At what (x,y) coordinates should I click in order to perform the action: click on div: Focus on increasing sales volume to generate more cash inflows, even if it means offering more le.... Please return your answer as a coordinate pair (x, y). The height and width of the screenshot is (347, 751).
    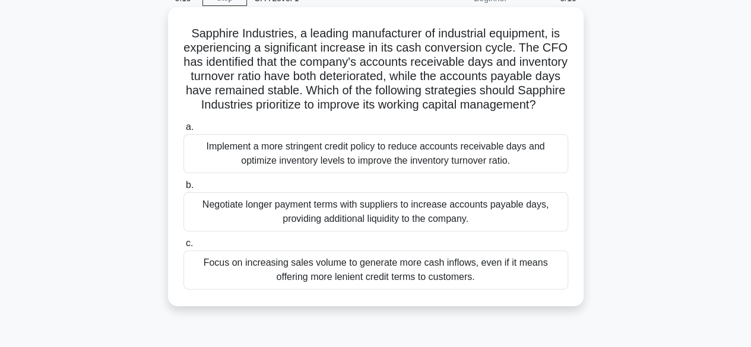
    Looking at the image, I should click on (376, 270).